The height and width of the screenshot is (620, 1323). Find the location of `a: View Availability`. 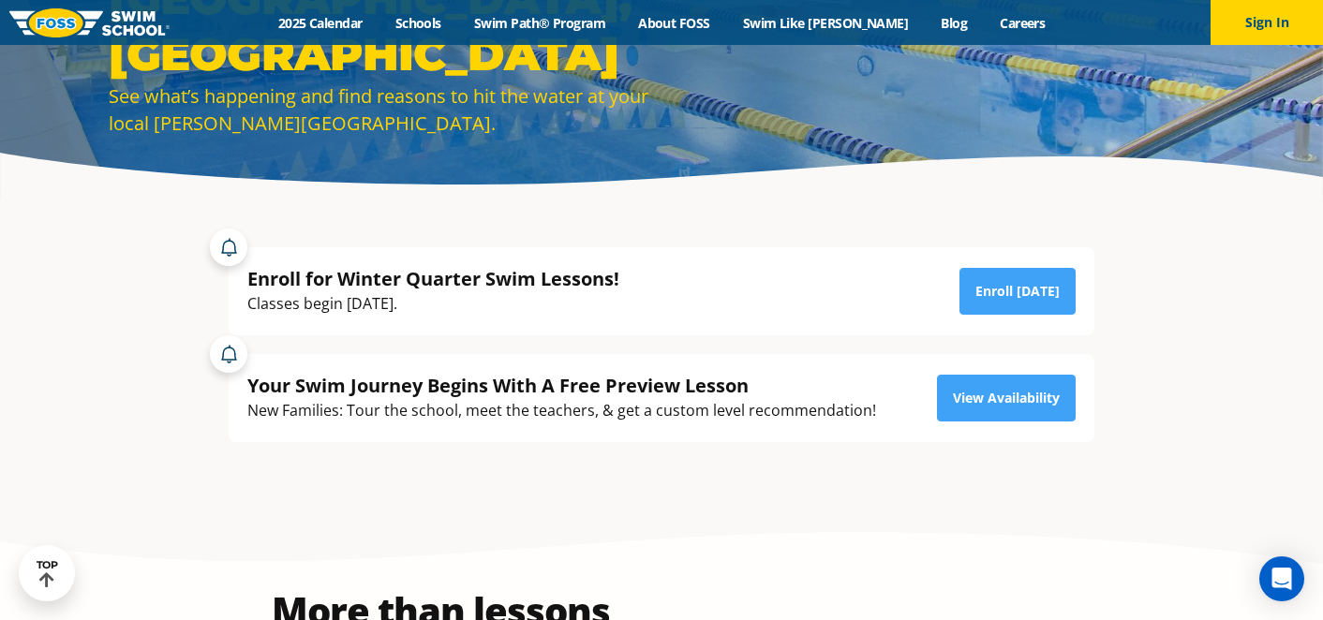

a: View Availability is located at coordinates (1006, 398).